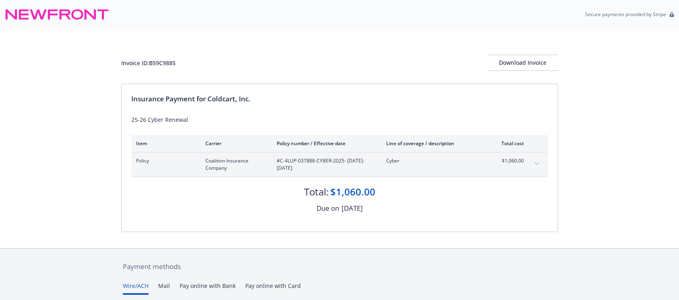 The width and height of the screenshot is (679, 300). Describe the element at coordinates (523, 63) in the screenshot. I see `button: Download Invoice` at that location.